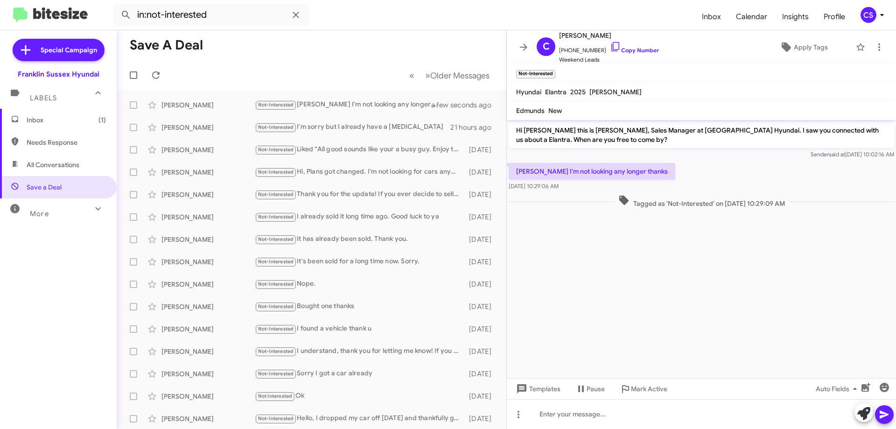 This screenshot has width=896, height=429. What do you see at coordinates (634, 50) in the screenshot?
I see `a: Copy Number` at bounding box center [634, 50].